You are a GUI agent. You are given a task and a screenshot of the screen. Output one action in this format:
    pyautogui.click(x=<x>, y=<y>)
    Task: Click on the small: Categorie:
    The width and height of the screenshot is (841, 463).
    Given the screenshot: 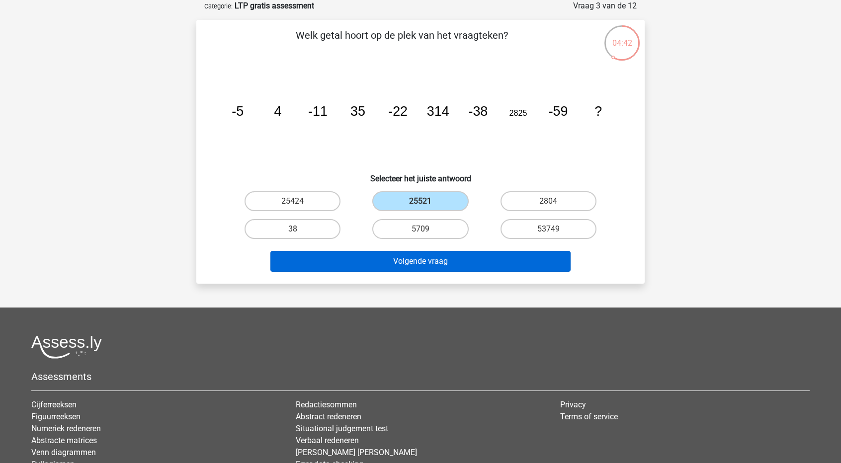 What is the action you would take?
    pyautogui.click(x=218, y=6)
    